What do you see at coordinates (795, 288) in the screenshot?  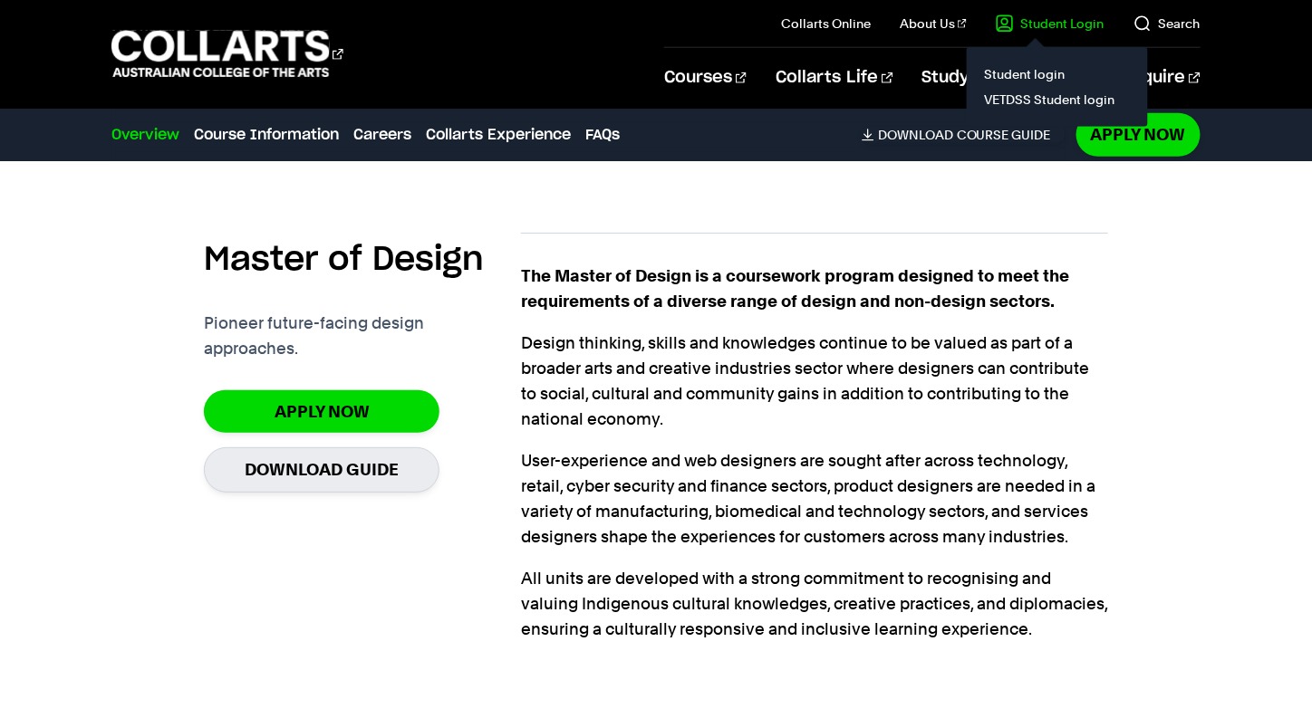 I see `strong: The Master of Design is a coursework program designed to meet the requirements of a diverse range...` at bounding box center [795, 288].